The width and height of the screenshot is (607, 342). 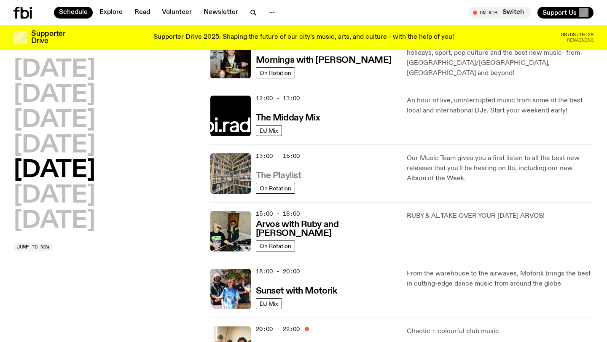 I want to click on button: Jump to now, so click(x=33, y=247).